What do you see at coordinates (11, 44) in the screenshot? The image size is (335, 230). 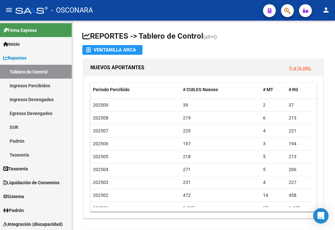 I see `span: Inicio` at bounding box center [11, 44].